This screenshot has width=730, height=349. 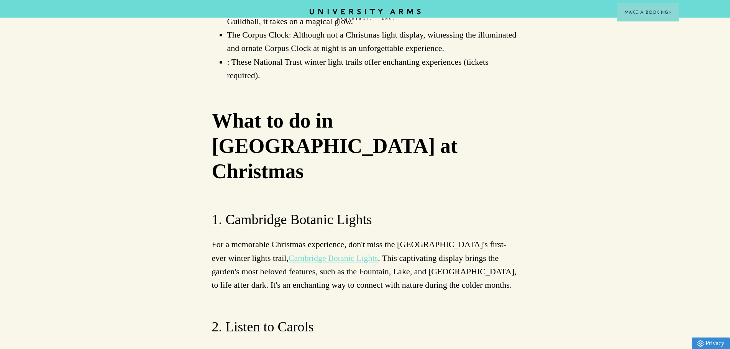 I want to click on li: : These National Trust winter light trails offer enchanting experiences (tickets required)., so click(x=373, y=69).